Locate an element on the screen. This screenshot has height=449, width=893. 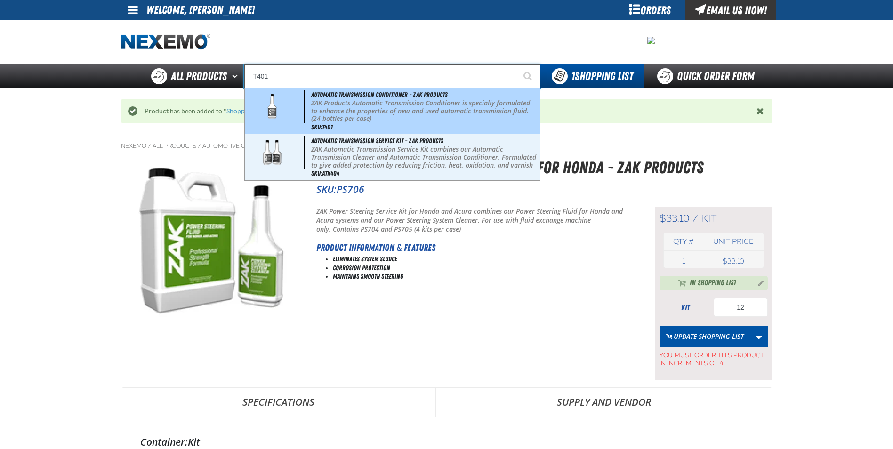
span: Automatic Transmission Service Kit - ZAK Products is located at coordinates (377, 141).